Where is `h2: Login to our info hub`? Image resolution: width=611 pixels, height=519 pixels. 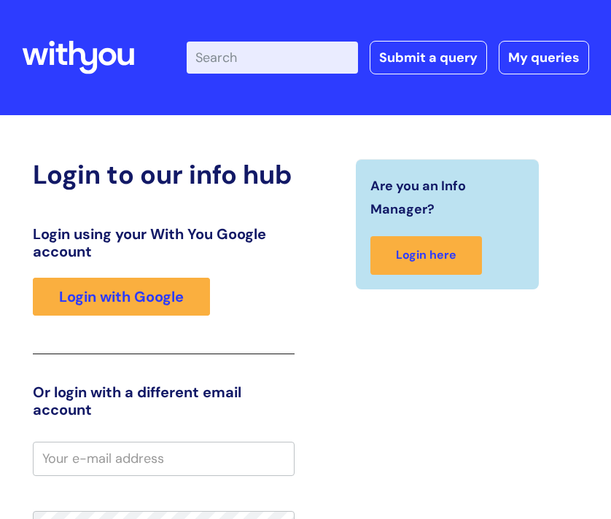
h2: Login to our info hub is located at coordinates (163, 174).